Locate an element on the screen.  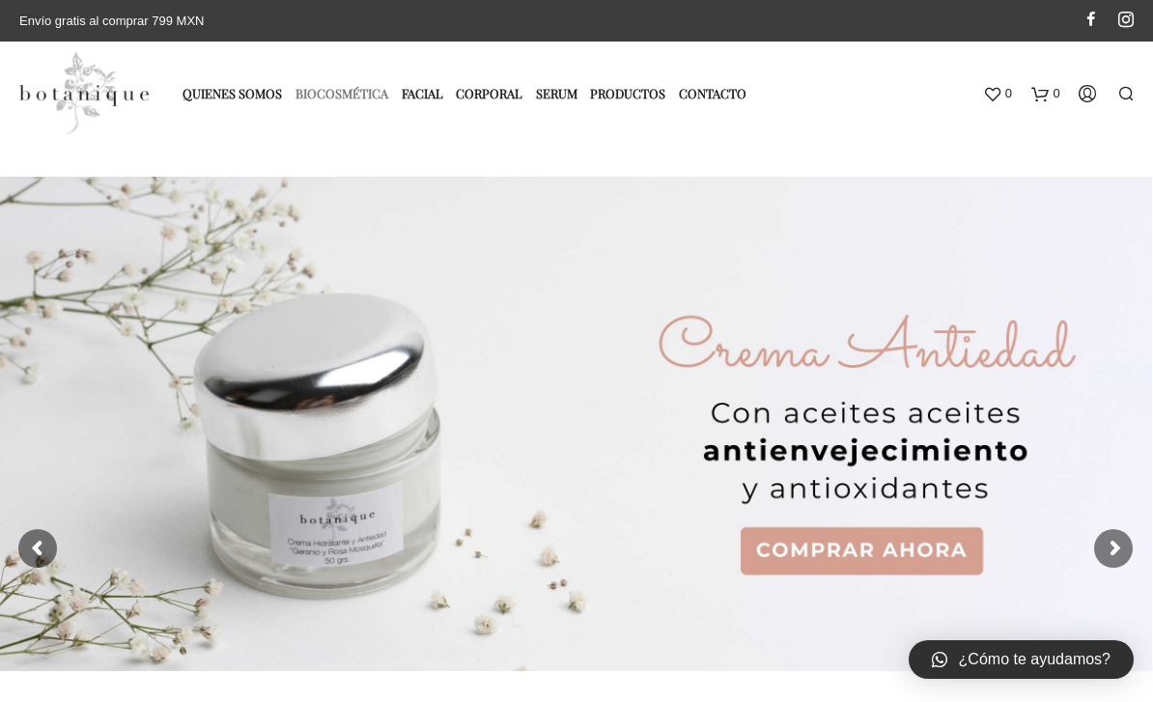
a: Productos is located at coordinates (632, 93).